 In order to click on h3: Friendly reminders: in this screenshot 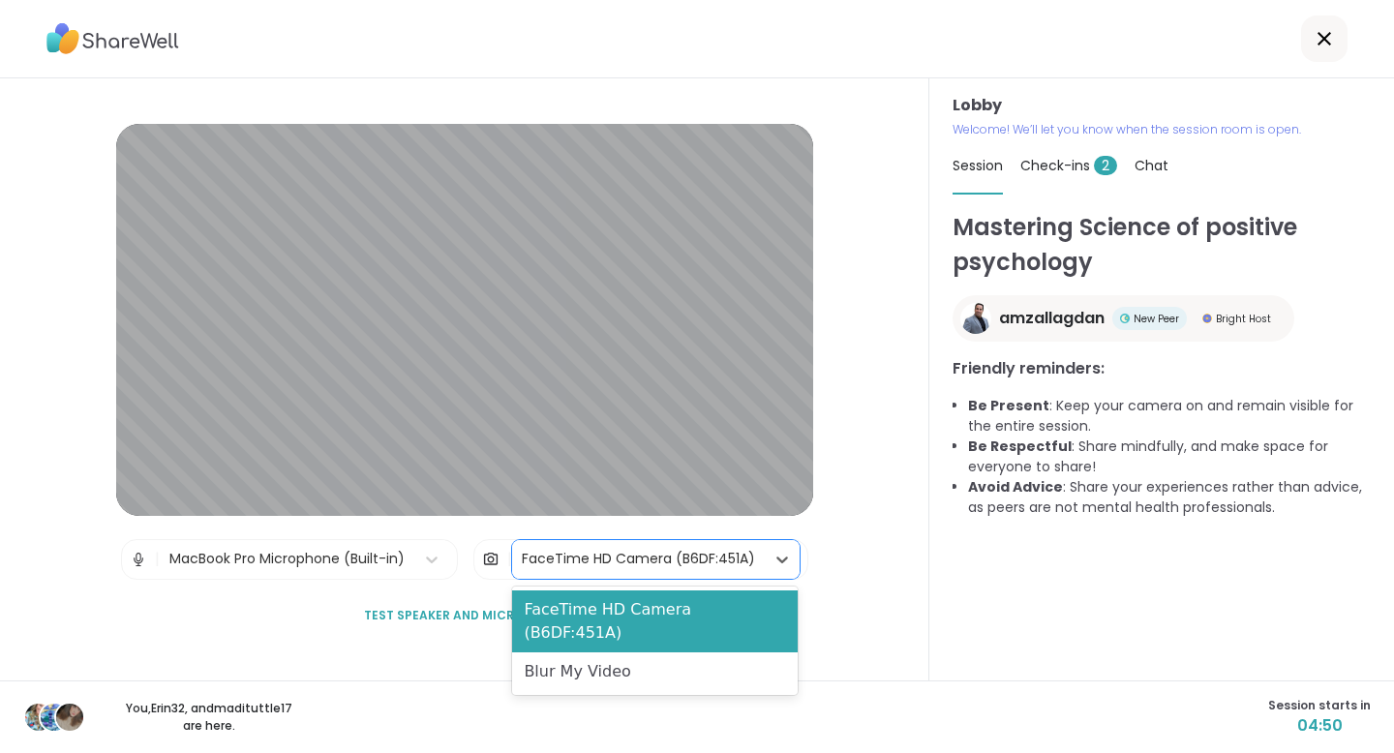, I will do `click(1162, 369)`.